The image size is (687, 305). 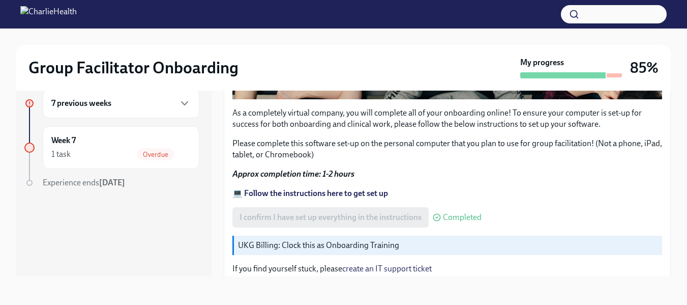 What do you see at coordinates (294, 174) in the screenshot?
I see `strong: Approx completion time: 1-2 hours` at bounding box center [294, 174].